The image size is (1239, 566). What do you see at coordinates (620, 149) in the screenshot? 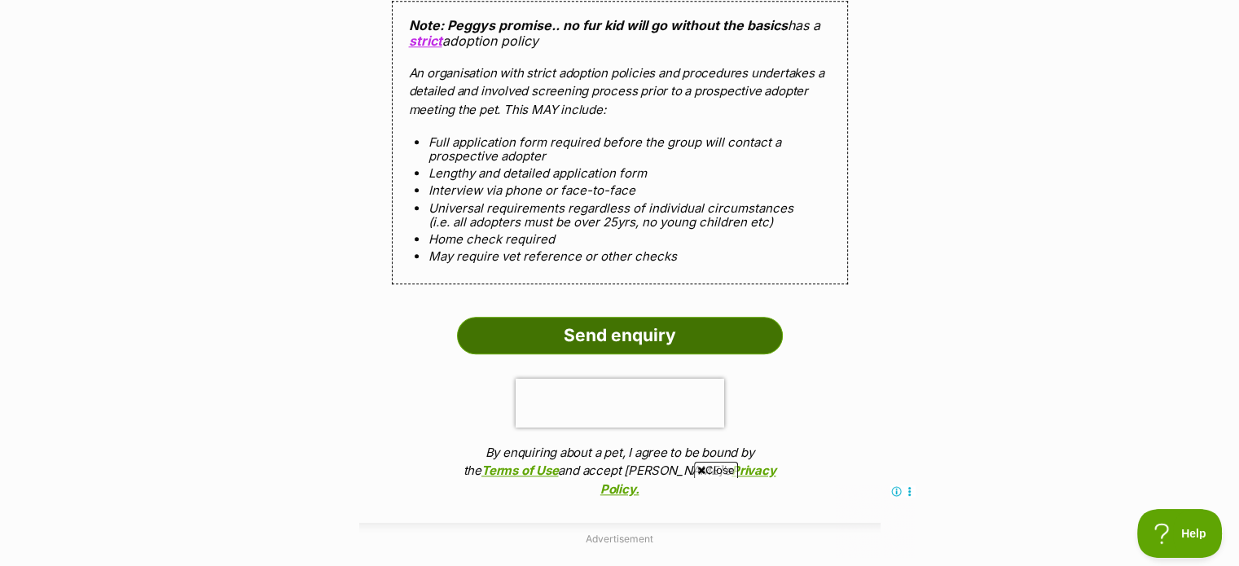
I see `li: Full application form required before the group will contact a prospective adopter` at bounding box center [620, 149].